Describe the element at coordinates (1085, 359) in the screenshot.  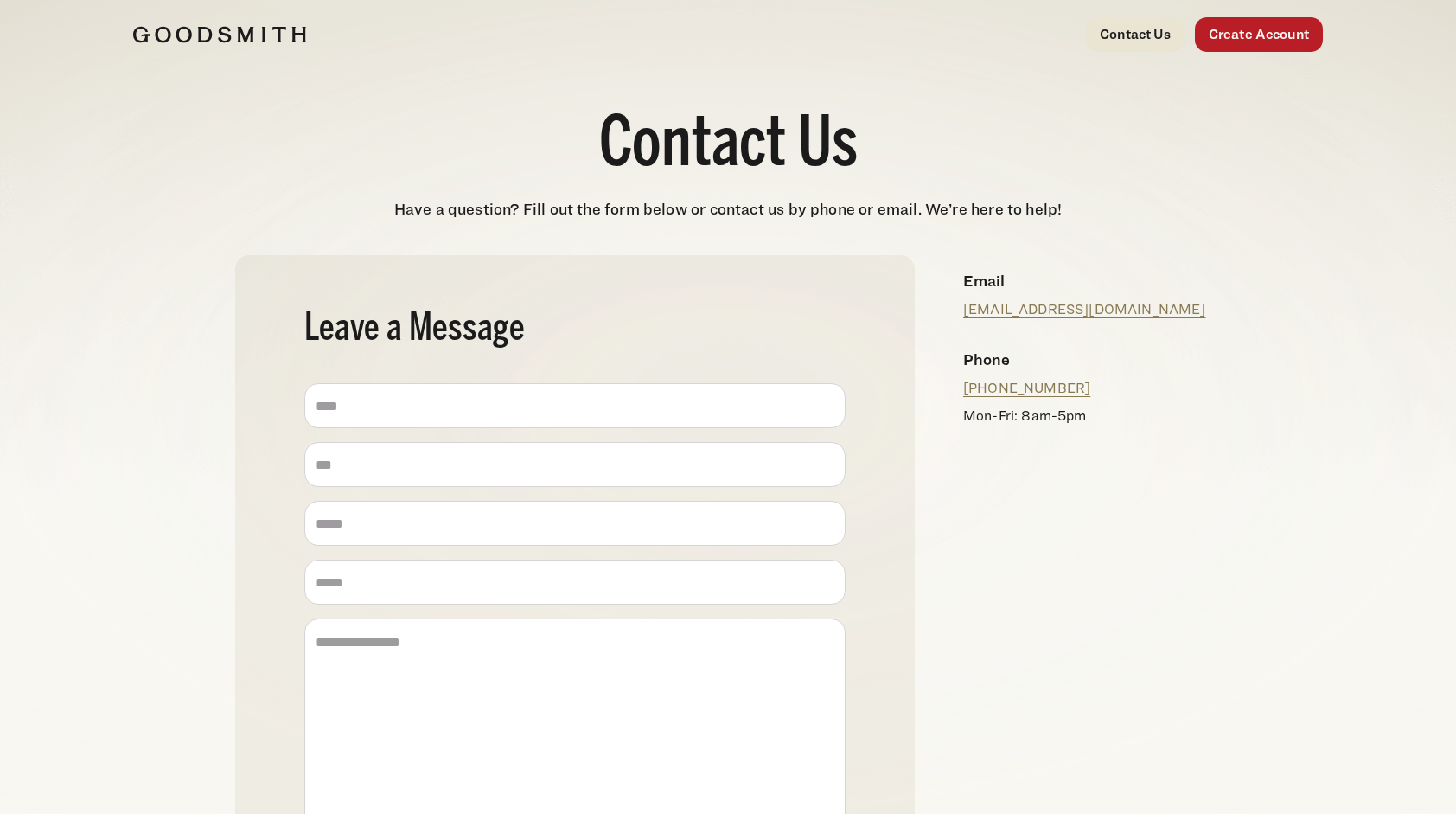
I see `h4: Phone` at that location.